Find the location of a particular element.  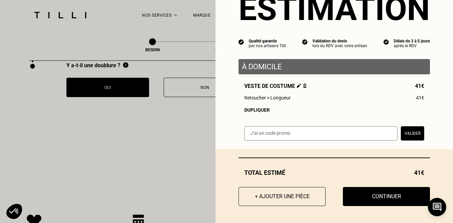

button: Valider is located at coordinates (412, 133).